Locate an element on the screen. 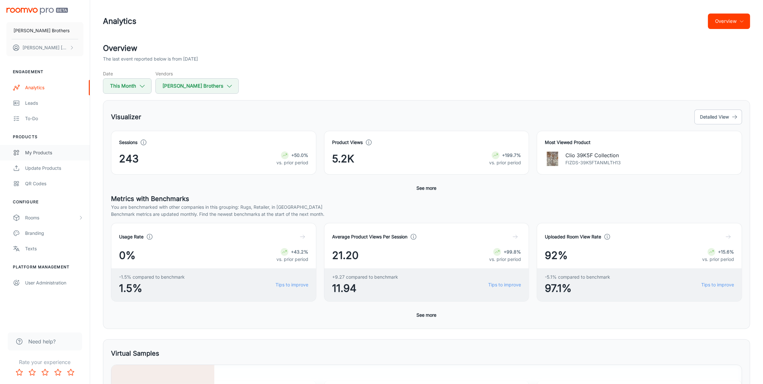 The height and width of the screenshot is (384, 763). strong: +99.8% is located at coordinates (512, 251).